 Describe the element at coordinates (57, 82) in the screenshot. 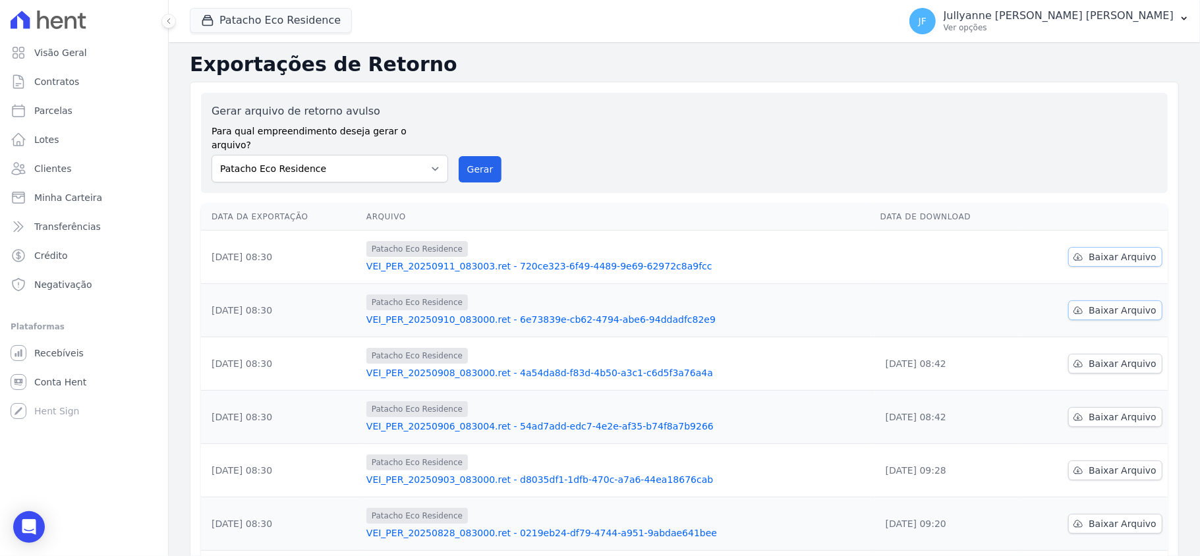

I see `span: Contratos` at that location.